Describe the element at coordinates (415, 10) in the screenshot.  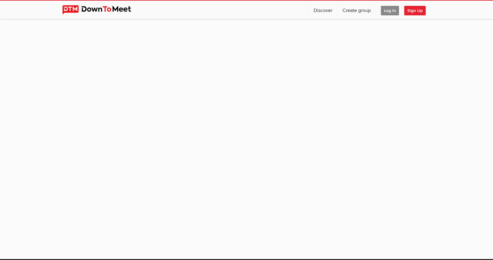
I see `span: Sign Up` at that location.